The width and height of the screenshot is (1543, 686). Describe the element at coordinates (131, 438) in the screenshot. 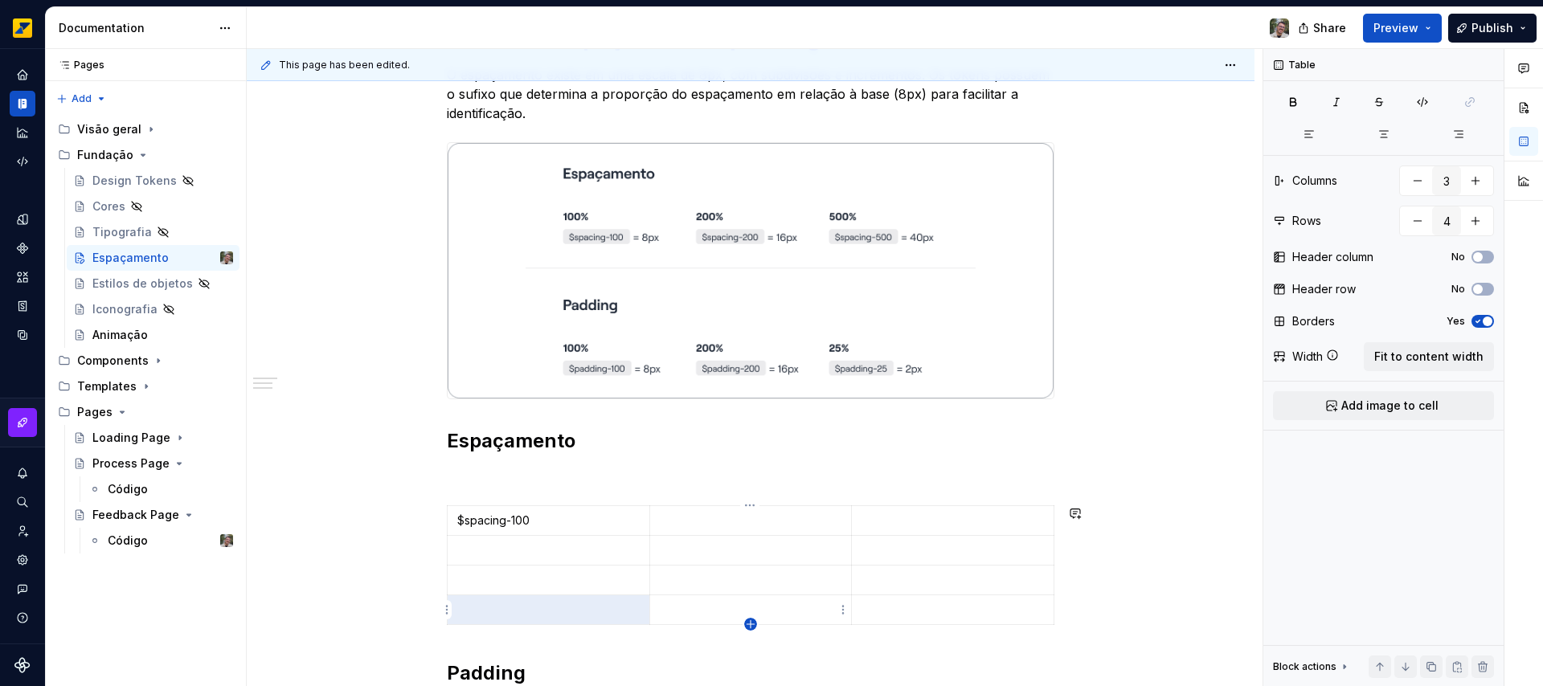

I see `div: Loading Page` at that location.